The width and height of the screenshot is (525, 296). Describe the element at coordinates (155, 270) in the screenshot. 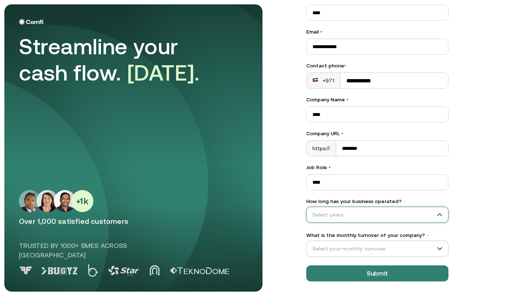

I see `img: Logo 4` at that location.